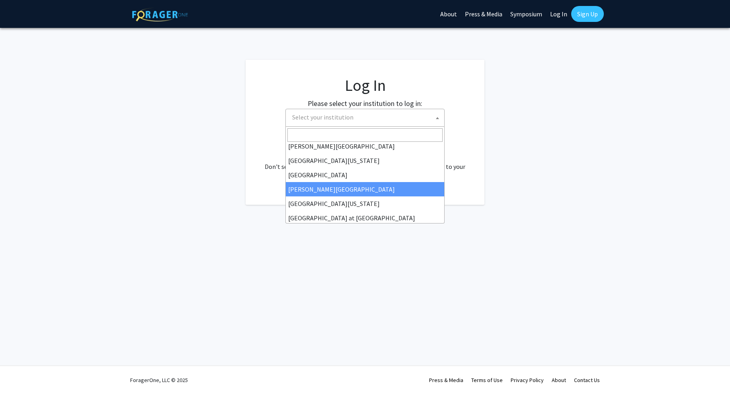 The width and height of the screenshot is (730, 394). Describe the element at coordinates (365, 103) in the screenshot. I see `label: Please select your institution to log in:` at that location.